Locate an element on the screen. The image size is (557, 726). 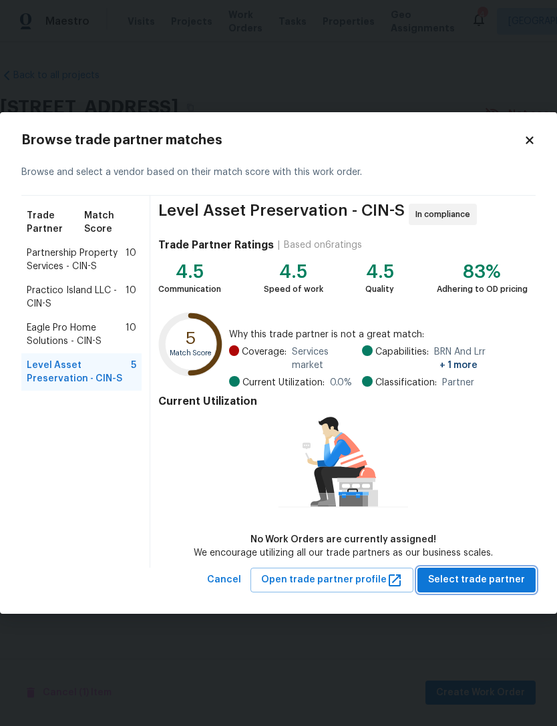
span: Partner is located at coordinates (458, 383).